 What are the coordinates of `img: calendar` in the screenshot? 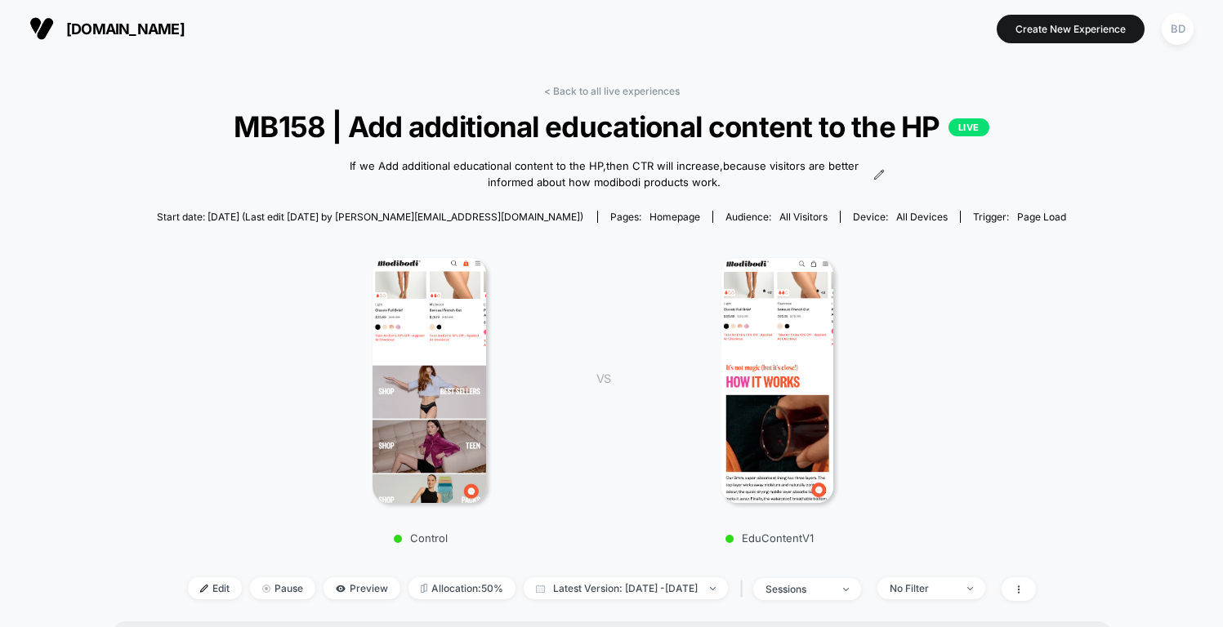 It's located at (540, 589).